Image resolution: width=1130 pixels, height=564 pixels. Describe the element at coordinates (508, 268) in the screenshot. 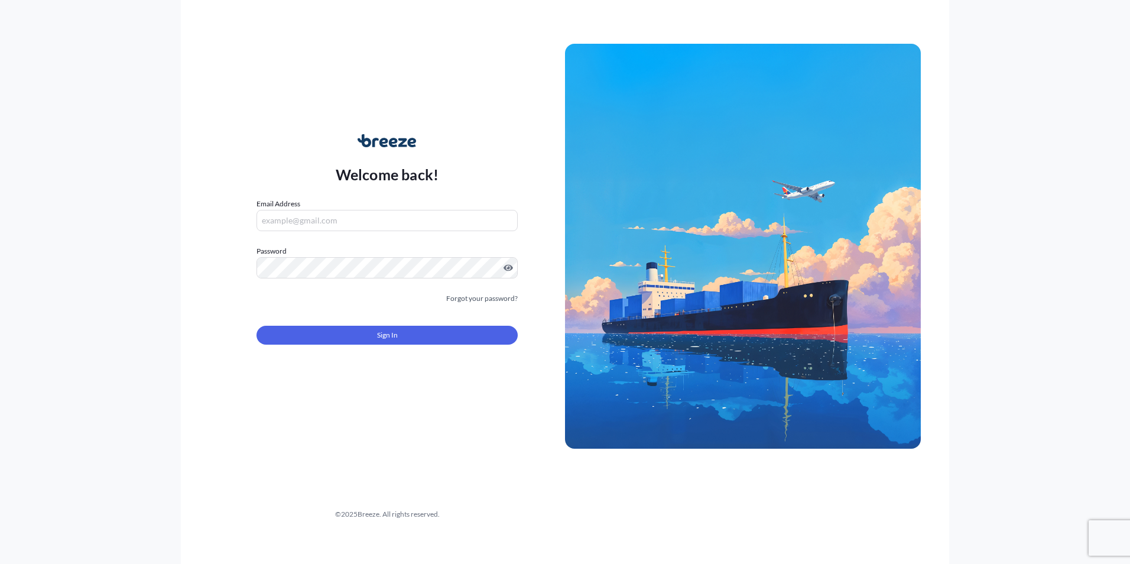

I see `button: Show password` at that location.